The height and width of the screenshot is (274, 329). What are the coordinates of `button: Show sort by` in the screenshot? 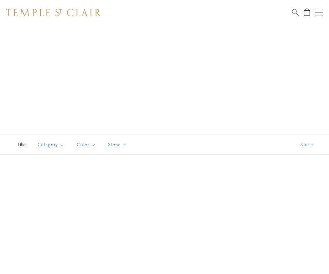 It's located at (308, 144).